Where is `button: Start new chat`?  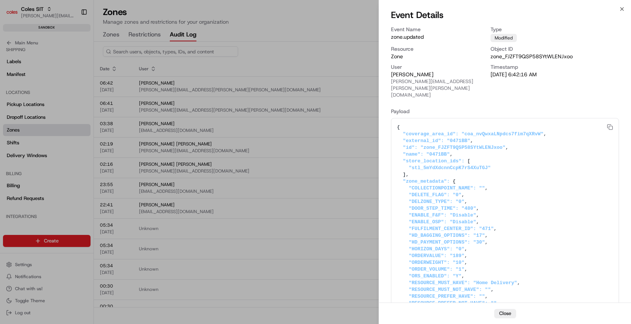 button: Start new chat is located at coordinates (132, 78).